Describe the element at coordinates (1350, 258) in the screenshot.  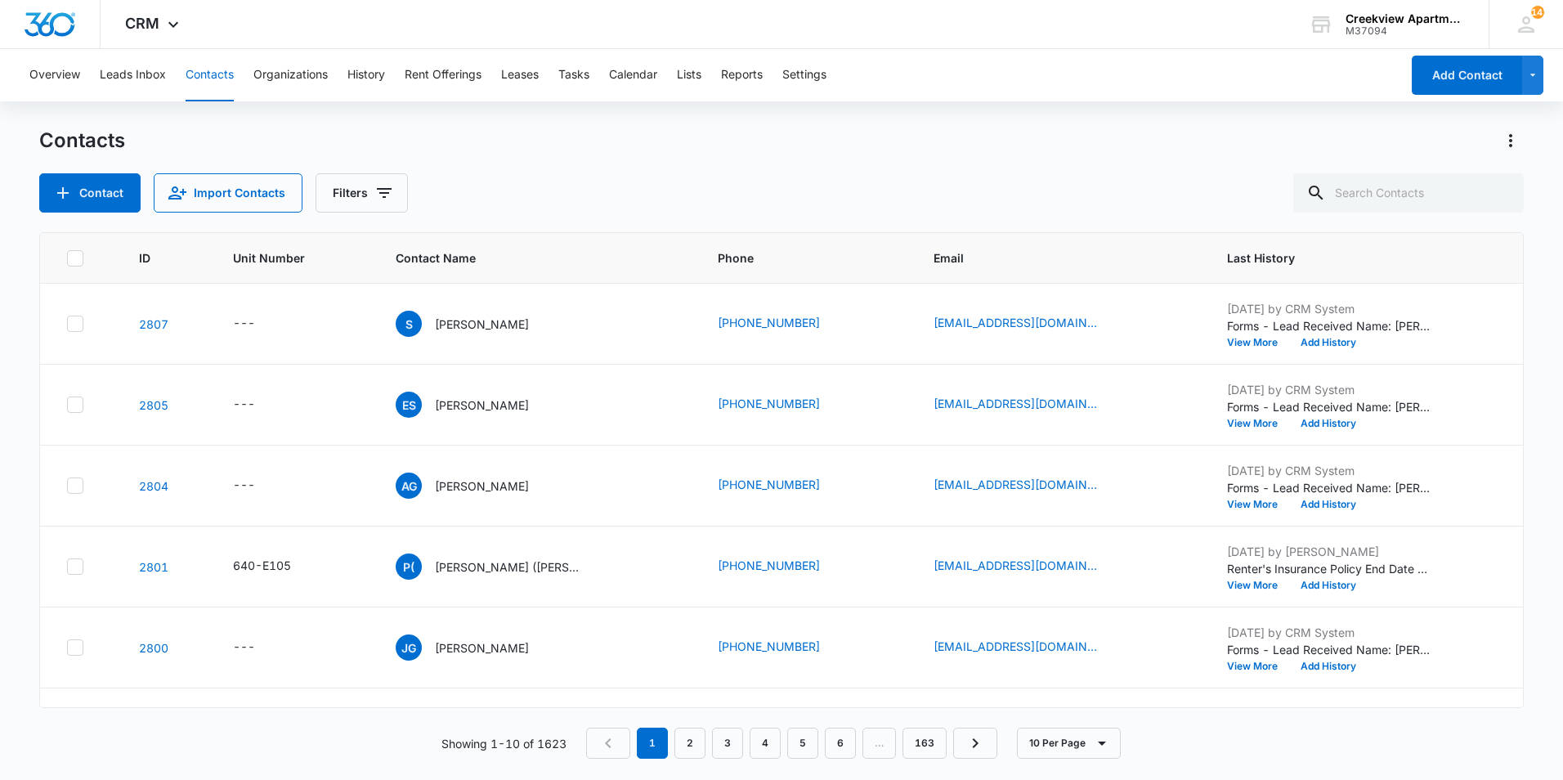
I see `span: Last History` at that location.